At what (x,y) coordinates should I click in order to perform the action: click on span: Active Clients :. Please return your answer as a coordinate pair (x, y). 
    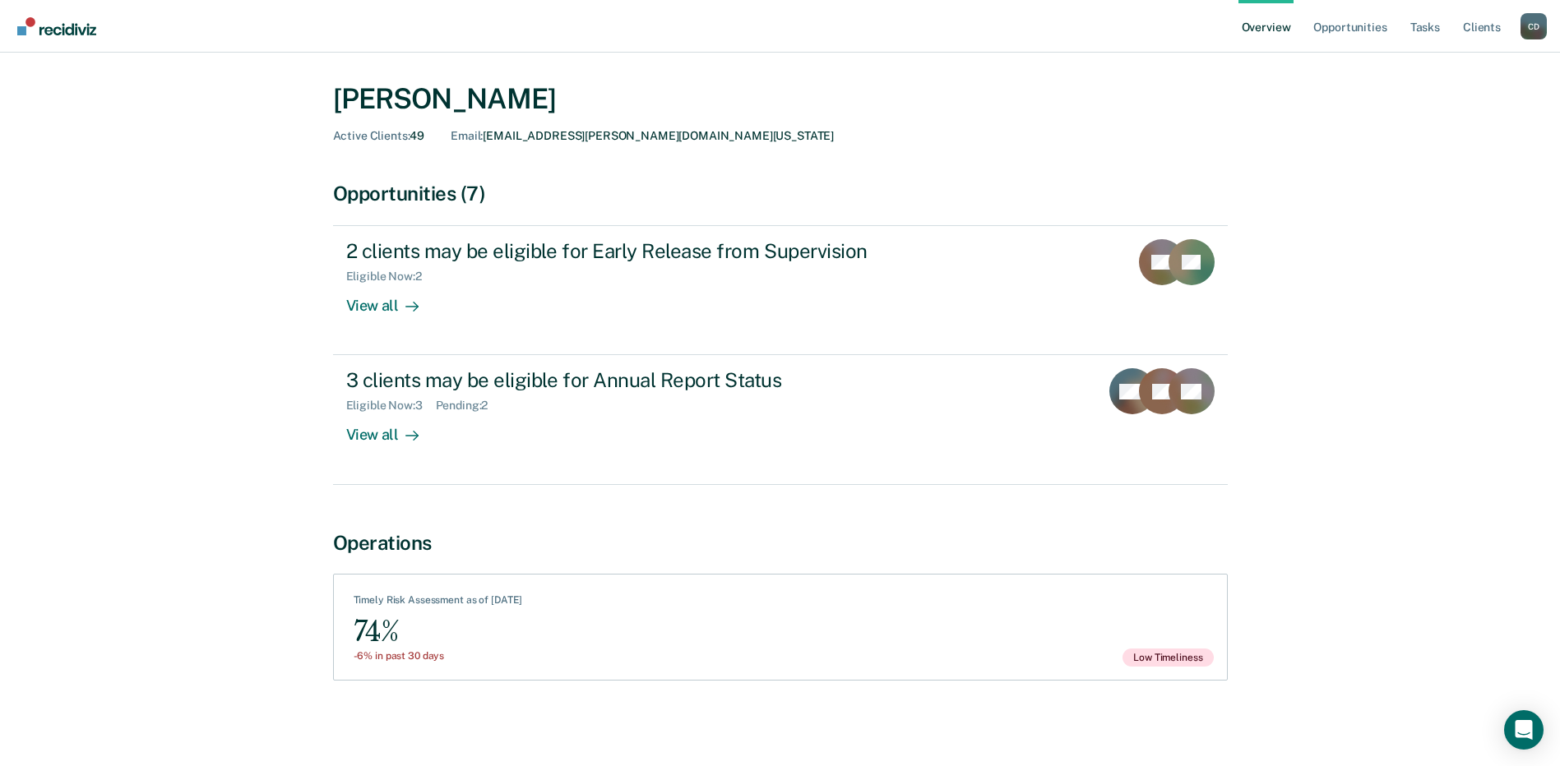
    Looking at the image, I should click on (372, 136).